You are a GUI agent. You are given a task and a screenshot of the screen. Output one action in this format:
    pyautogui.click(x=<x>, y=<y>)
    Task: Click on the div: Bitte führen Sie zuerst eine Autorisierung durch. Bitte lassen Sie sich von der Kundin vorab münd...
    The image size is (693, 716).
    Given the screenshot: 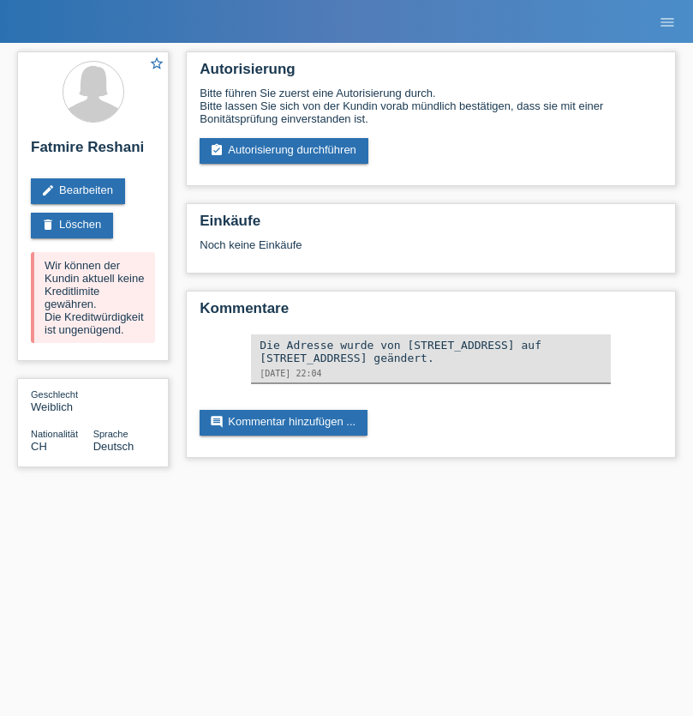 What is the action you would take?
    pyautogui.click(x=431, y=105)
    